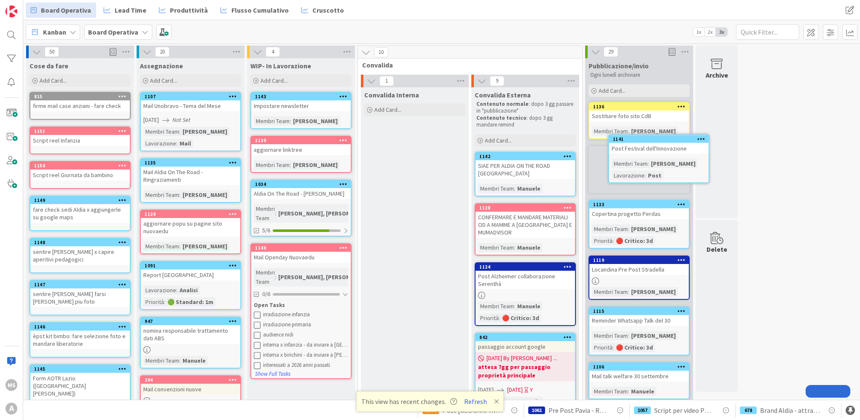 Image resolution: width=860 pixels, height=420 pixels. I want to click on div: 678, so click(749, 410).